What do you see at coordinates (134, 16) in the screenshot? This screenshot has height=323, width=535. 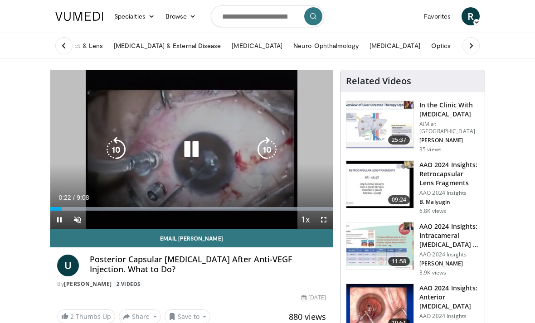 I see `a: Specialties` at bounding box center [134, 16].